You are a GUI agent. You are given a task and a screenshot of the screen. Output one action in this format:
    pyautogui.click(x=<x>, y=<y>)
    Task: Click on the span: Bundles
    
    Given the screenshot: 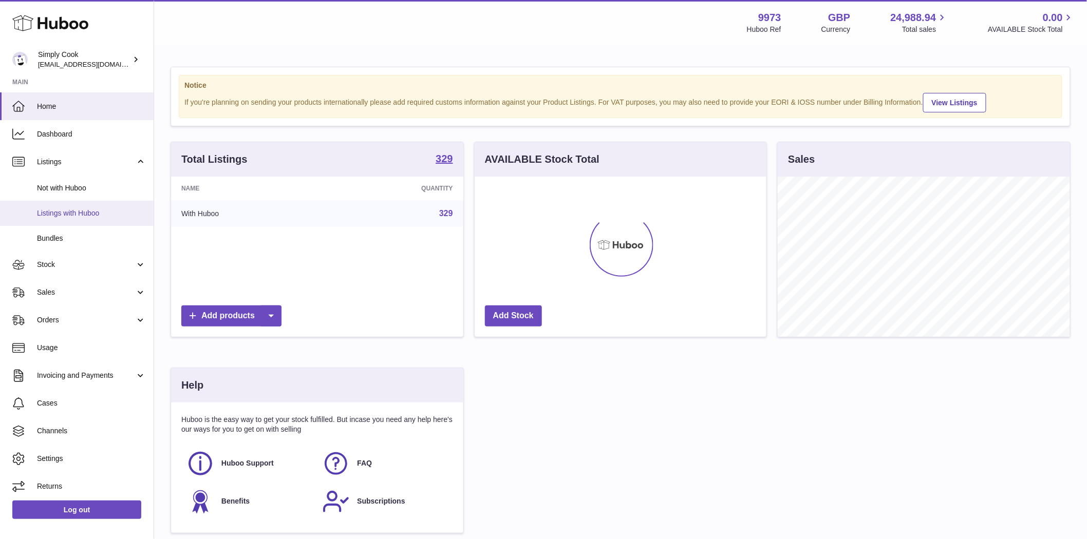 What is the action you would take?
    pyautogui.click(x=91, y=238)
    